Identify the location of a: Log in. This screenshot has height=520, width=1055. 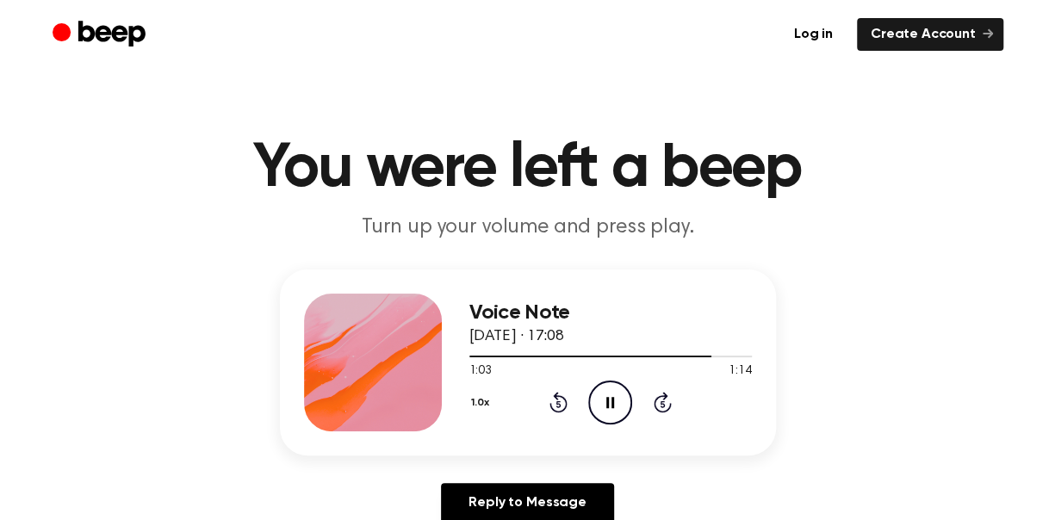
(813, 34).